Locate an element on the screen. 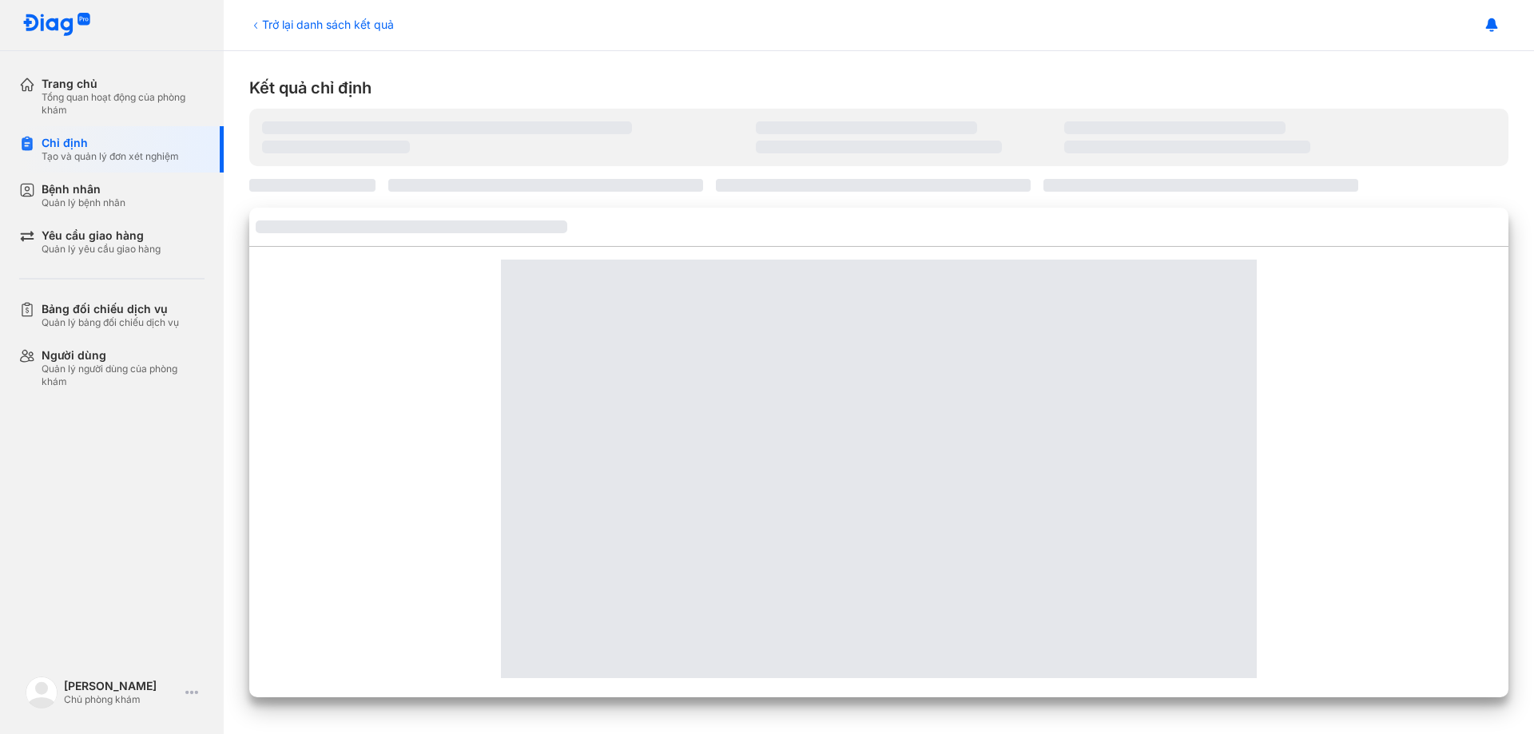 This screenshot has height=734, width=1534. div: Yêu cầu giao hàng is located at coordinates (101, 236).